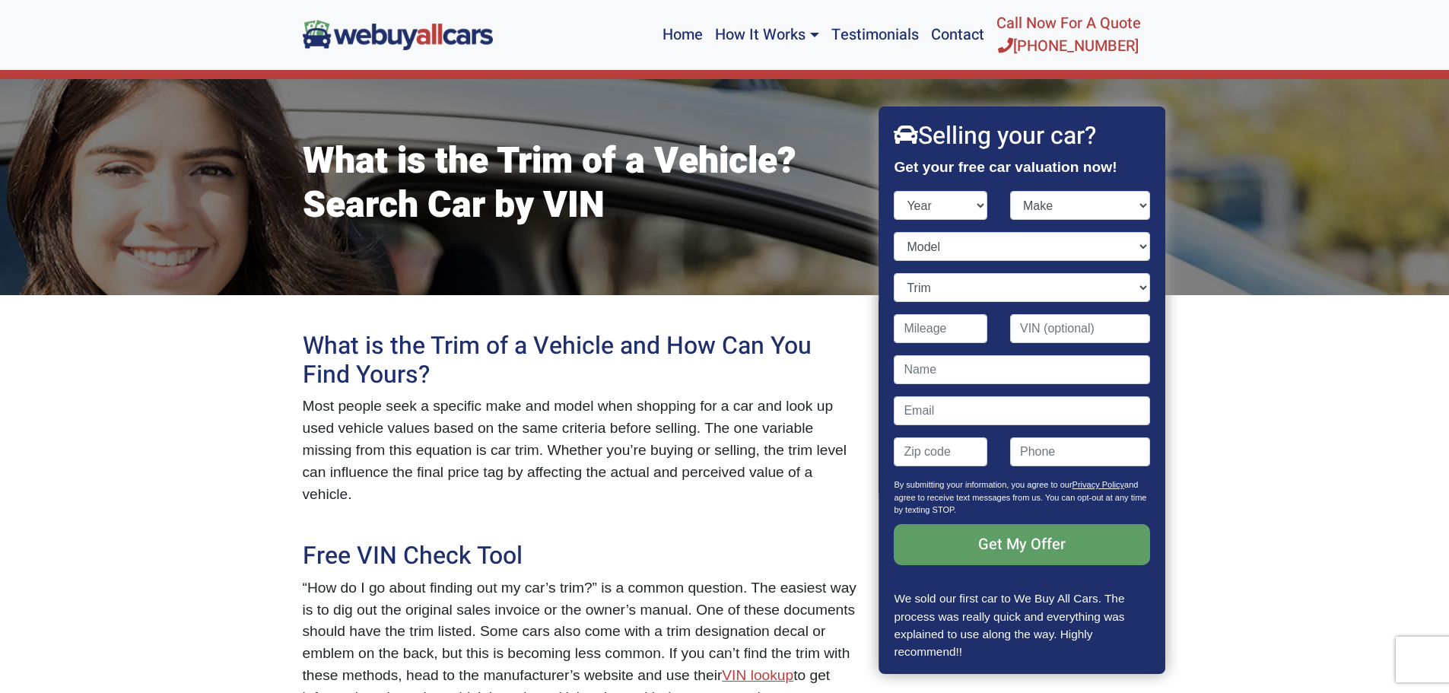 The width and height of the screenshot is (1449, 693). What do you see at coordinates (1022, 136) in the screenshot?
I see `h2: Selling your car?` at bounding box center [1022, 136].